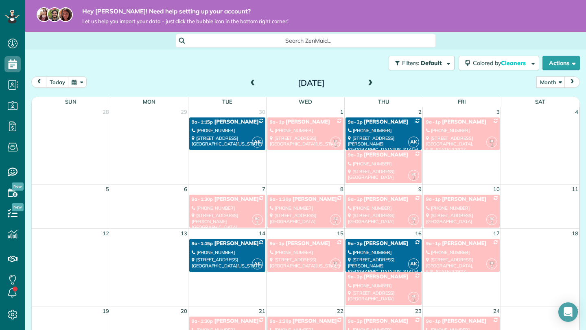 The image size is (586, 330). What do you see at coordinates (499, 63) in the screenshot?
I see `button: Colored byCleaners` at bounding box center [499, 63].